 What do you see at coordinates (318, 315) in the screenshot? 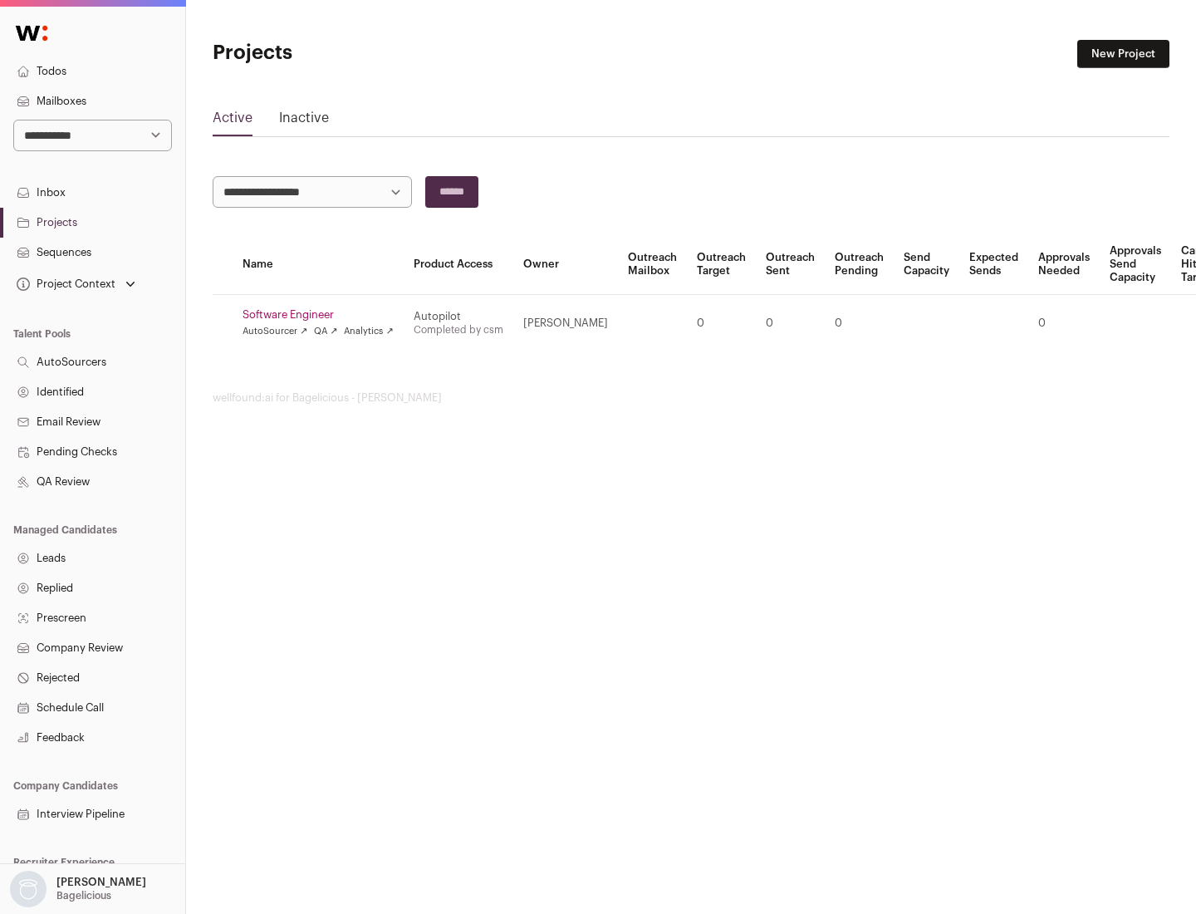
I see `a: Software Engineer` at bounding box center [318, 315].